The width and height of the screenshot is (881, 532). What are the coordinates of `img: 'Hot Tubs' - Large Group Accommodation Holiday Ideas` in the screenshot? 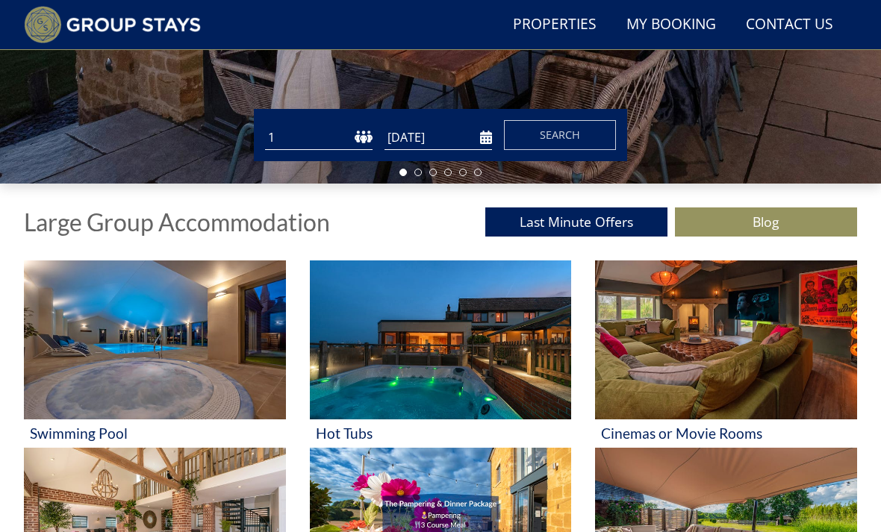 It's located at (440, 340).